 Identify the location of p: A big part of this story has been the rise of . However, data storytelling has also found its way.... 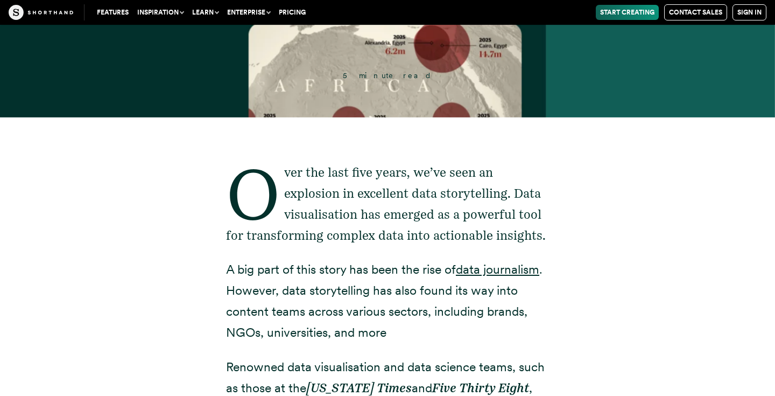
(388, 301).